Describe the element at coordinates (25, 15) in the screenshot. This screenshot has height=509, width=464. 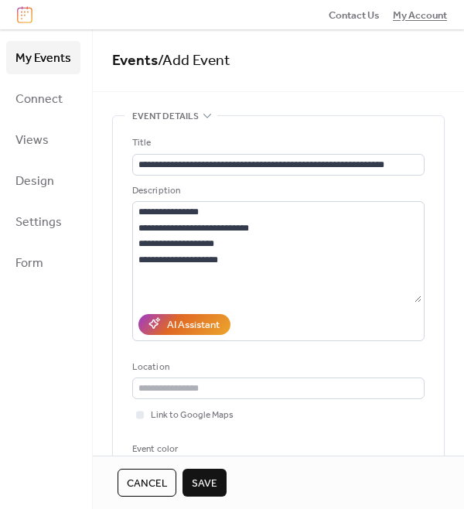
I see `img: logo` at that location.